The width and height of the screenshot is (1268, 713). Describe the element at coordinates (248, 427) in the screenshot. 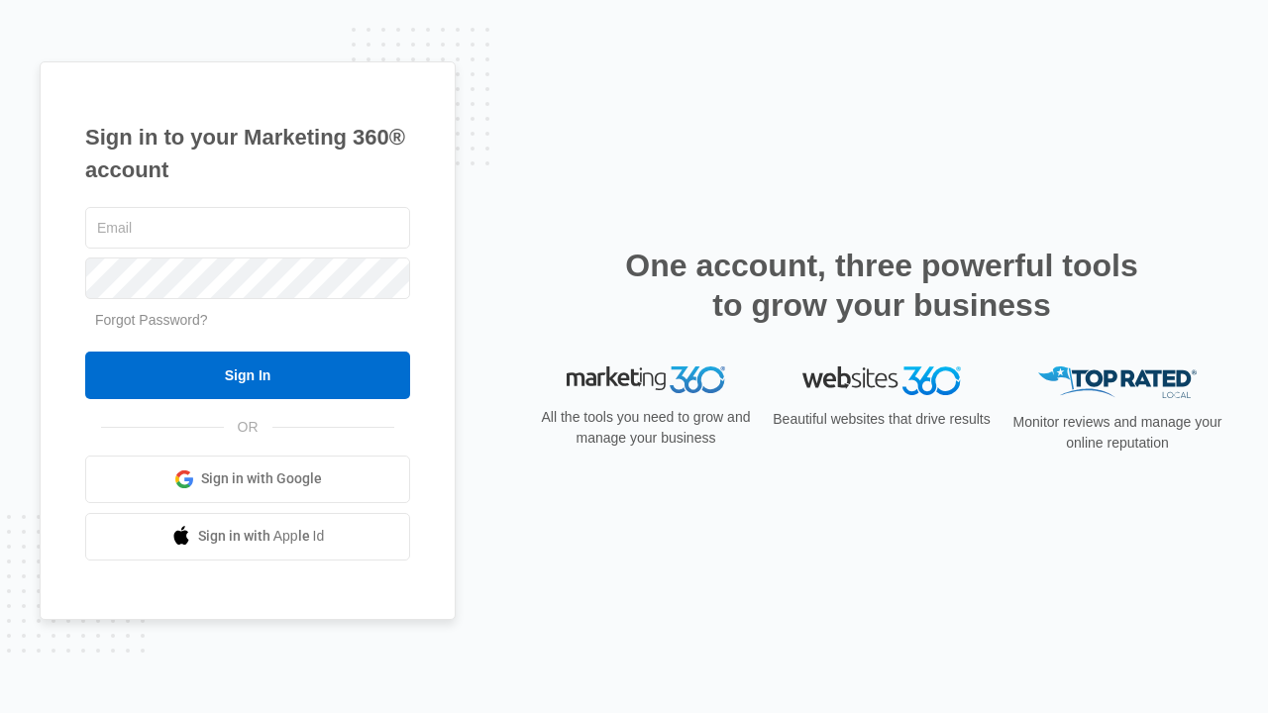

I see `span: OR` at that location.